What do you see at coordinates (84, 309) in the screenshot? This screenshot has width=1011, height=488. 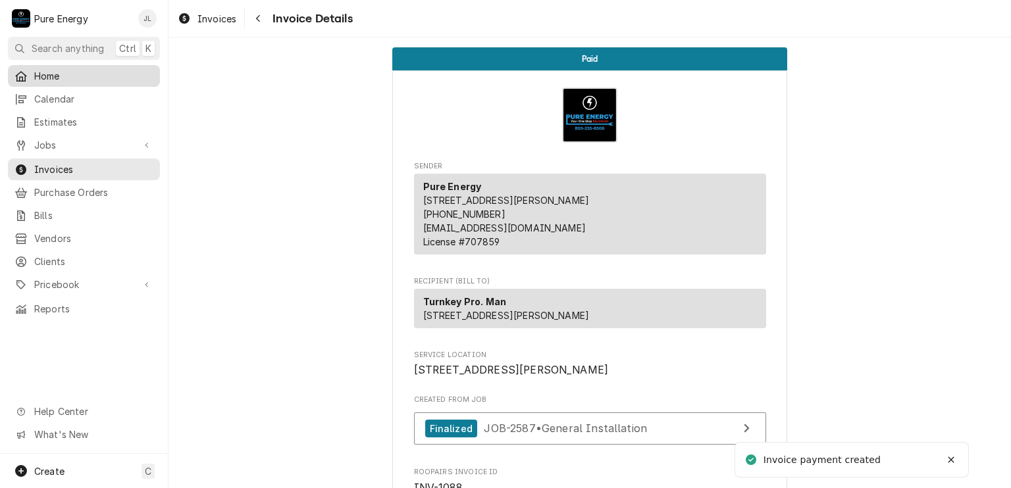 I see `a: Reports` at bounding box center [84, 309].